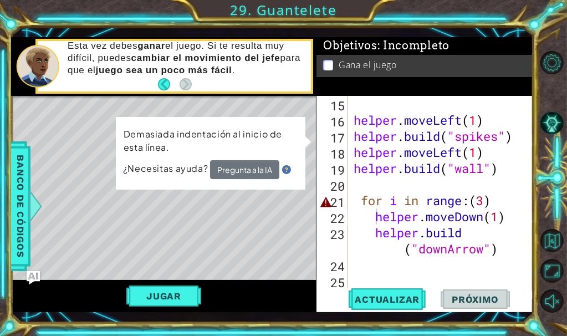 The width and height of the screenshot is (567, 336). I want to click on p: Demasiada indentación al inicio de esta línea., so click(211, 141).